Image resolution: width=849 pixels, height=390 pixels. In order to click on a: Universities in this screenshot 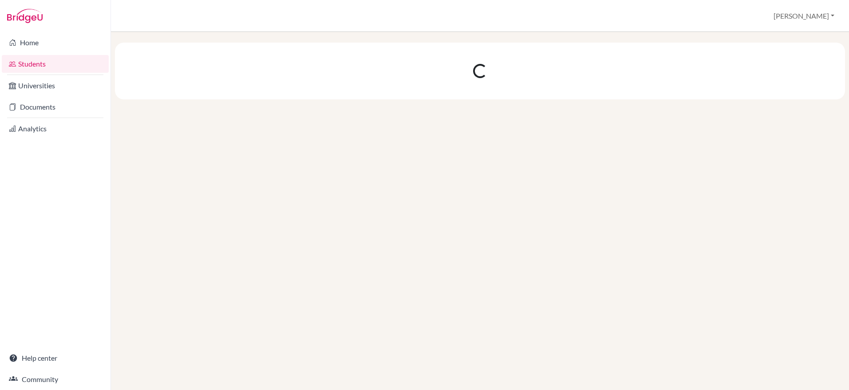, I will do `click(55, 86)`.